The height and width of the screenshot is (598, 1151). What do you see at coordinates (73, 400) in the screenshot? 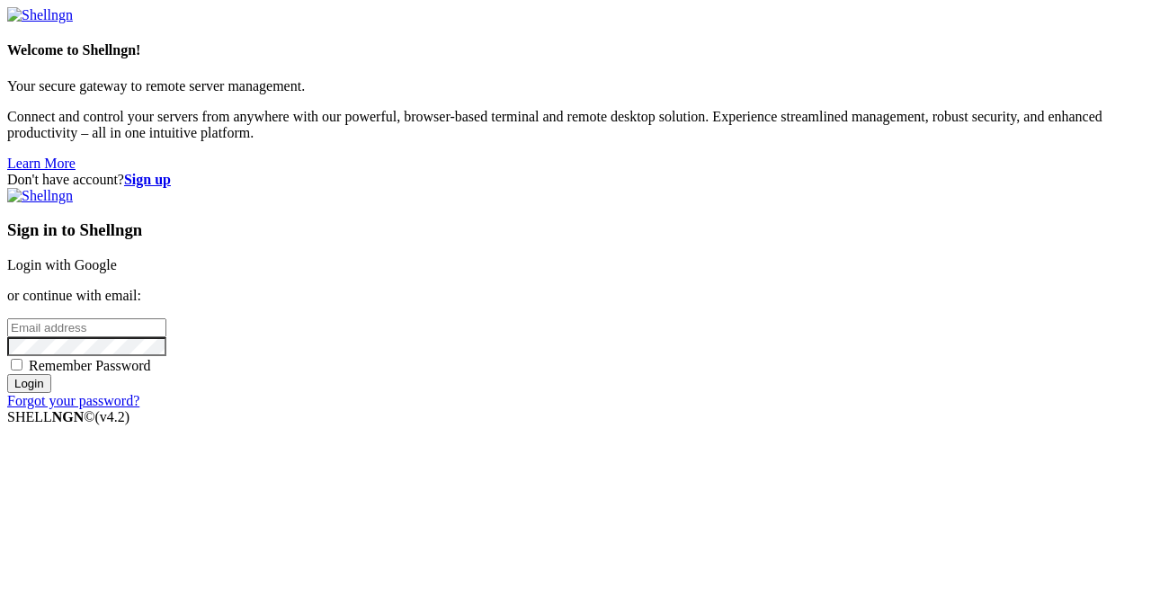
I see `a: Forgot your password?` at bounding box center [73, 400].